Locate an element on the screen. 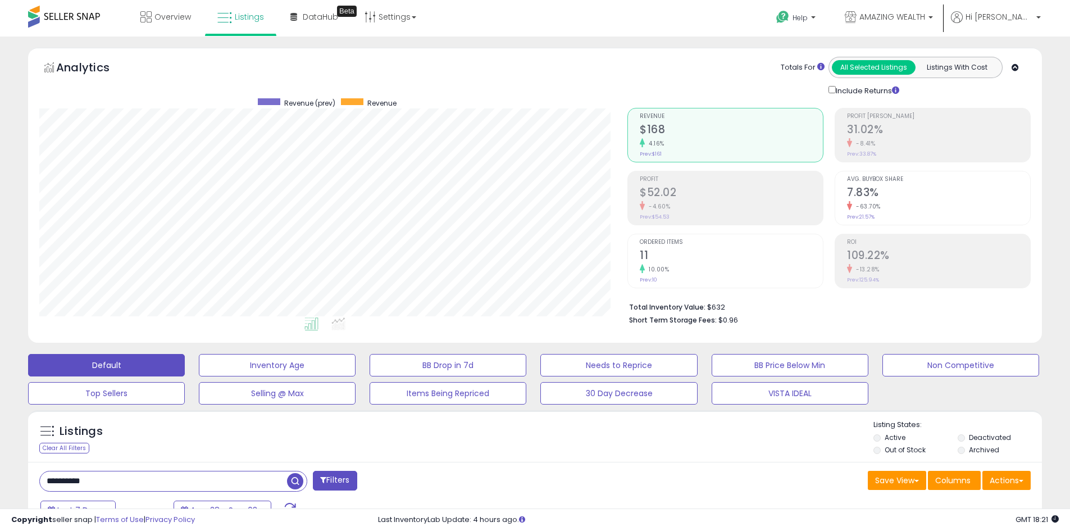  i: Get Help is located at coordinates (783, 17).